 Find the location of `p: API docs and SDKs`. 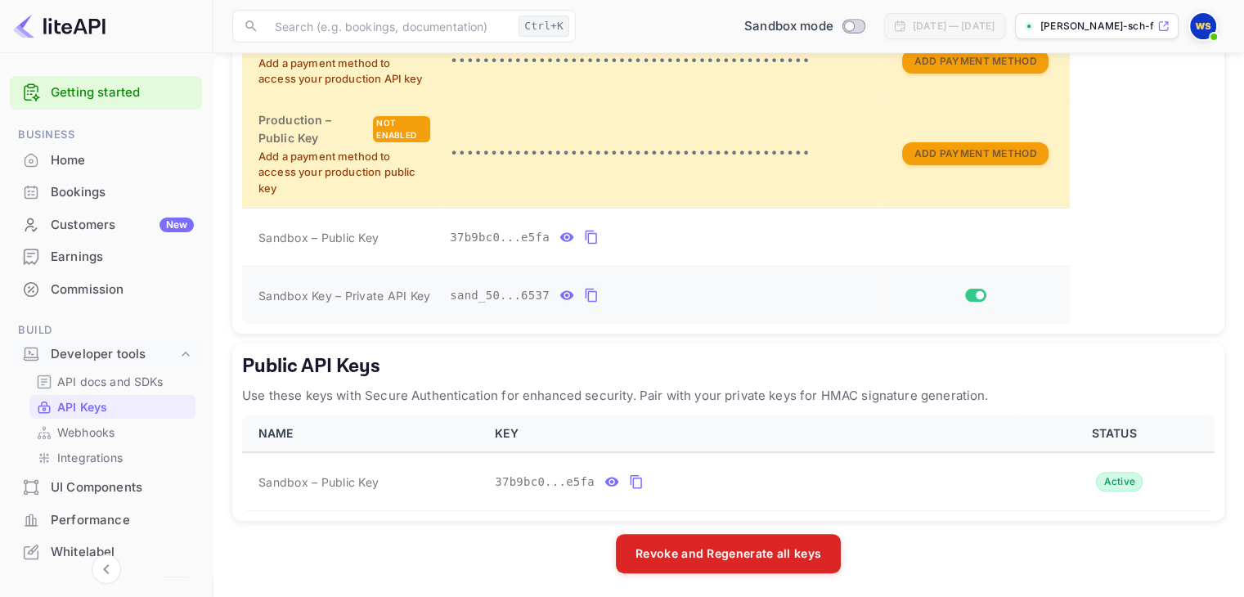

p: API docs and SDKs is located at coordinates (110, 381).